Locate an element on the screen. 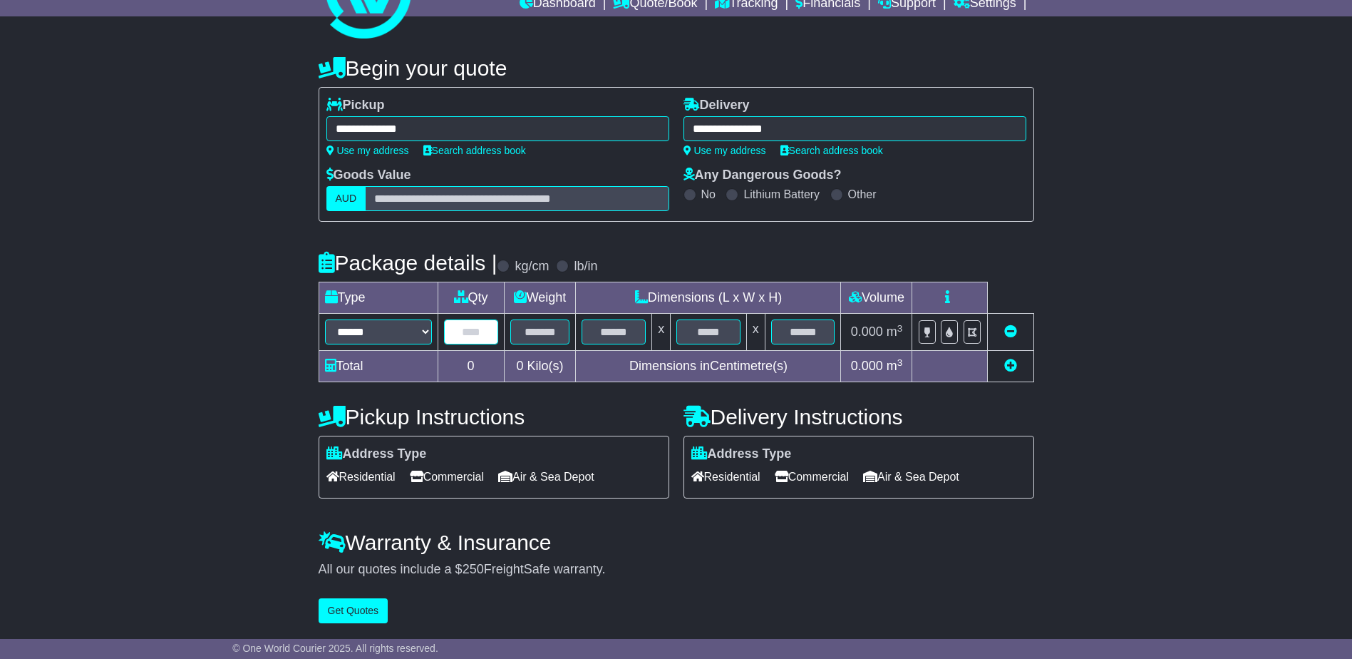  td: Dimensions (L x W x H) is located at coordinates (709, 298).